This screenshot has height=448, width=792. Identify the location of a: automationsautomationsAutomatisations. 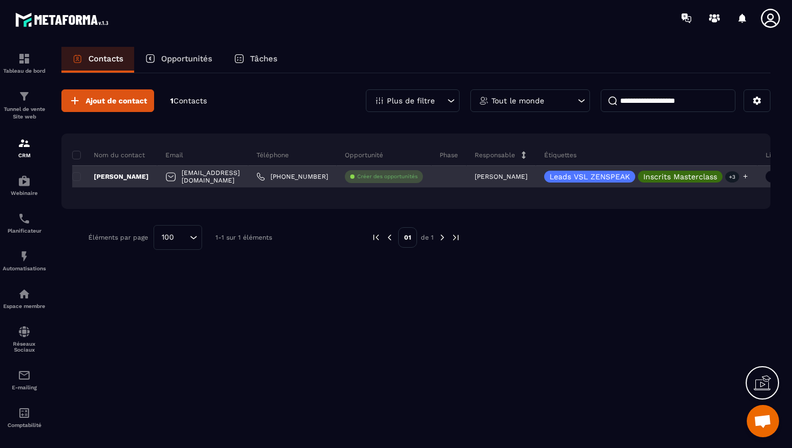
(24, 261).